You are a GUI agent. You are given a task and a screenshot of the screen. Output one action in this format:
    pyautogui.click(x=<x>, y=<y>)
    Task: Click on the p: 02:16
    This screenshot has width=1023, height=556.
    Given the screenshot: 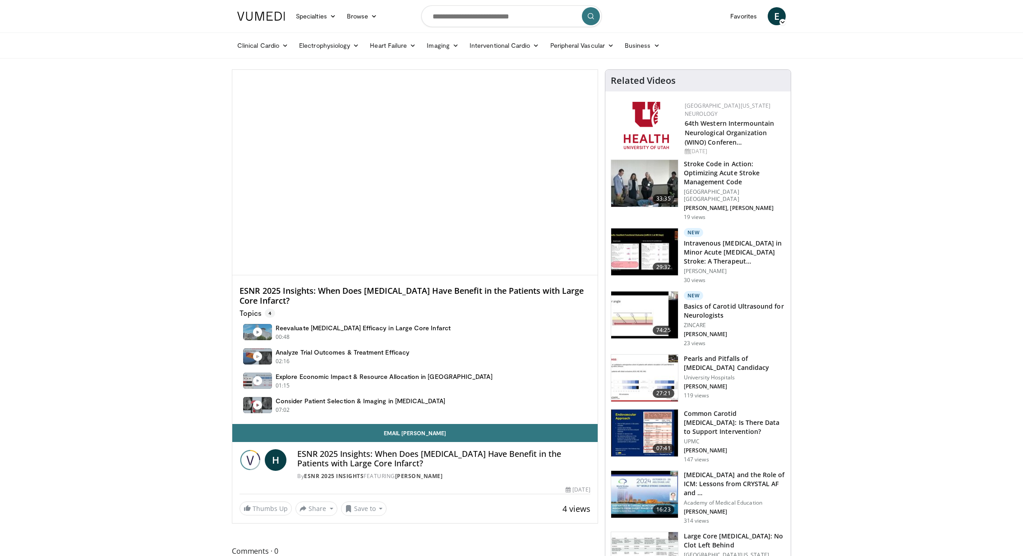 What is the action you would take?
    pyautogui.click(x=283, y=362)
    